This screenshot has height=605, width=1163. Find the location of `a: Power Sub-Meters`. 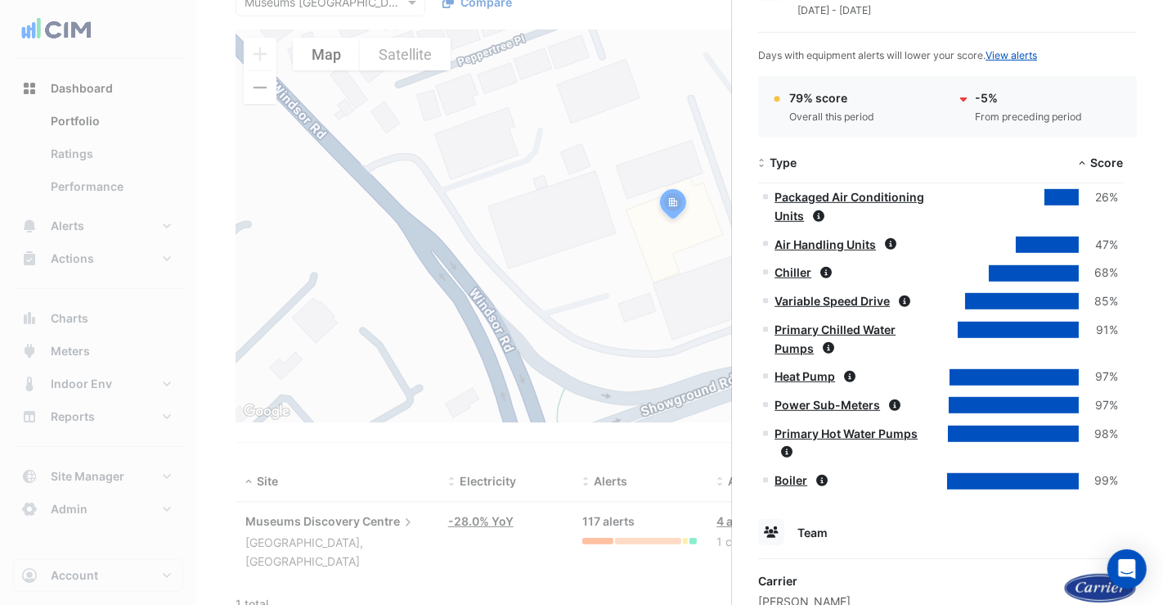

a: Power Sub-Meters is located at coordinates (827, 404).